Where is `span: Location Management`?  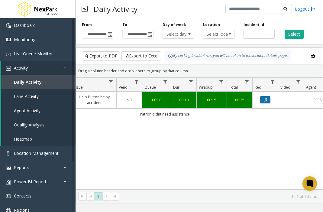 span: Location Management is located at coordinates (36, 153).